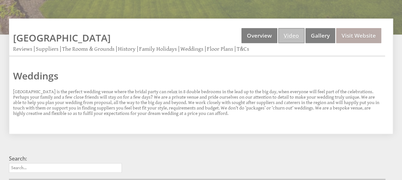 Image resolution: width=402 pixels, height=180 pixels. Describe the element at coordinates (65, 168) in the screenshot. I see `input: Search...` at that location.